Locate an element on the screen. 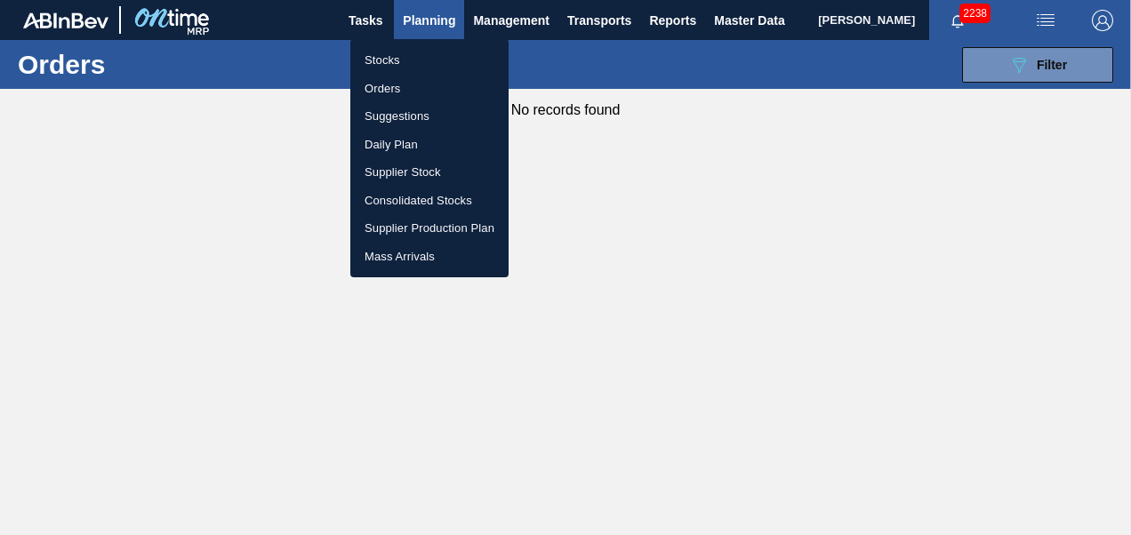 The image size is (1131, 535). a: Consolidated Stocks is located at coordinates (430, 201).